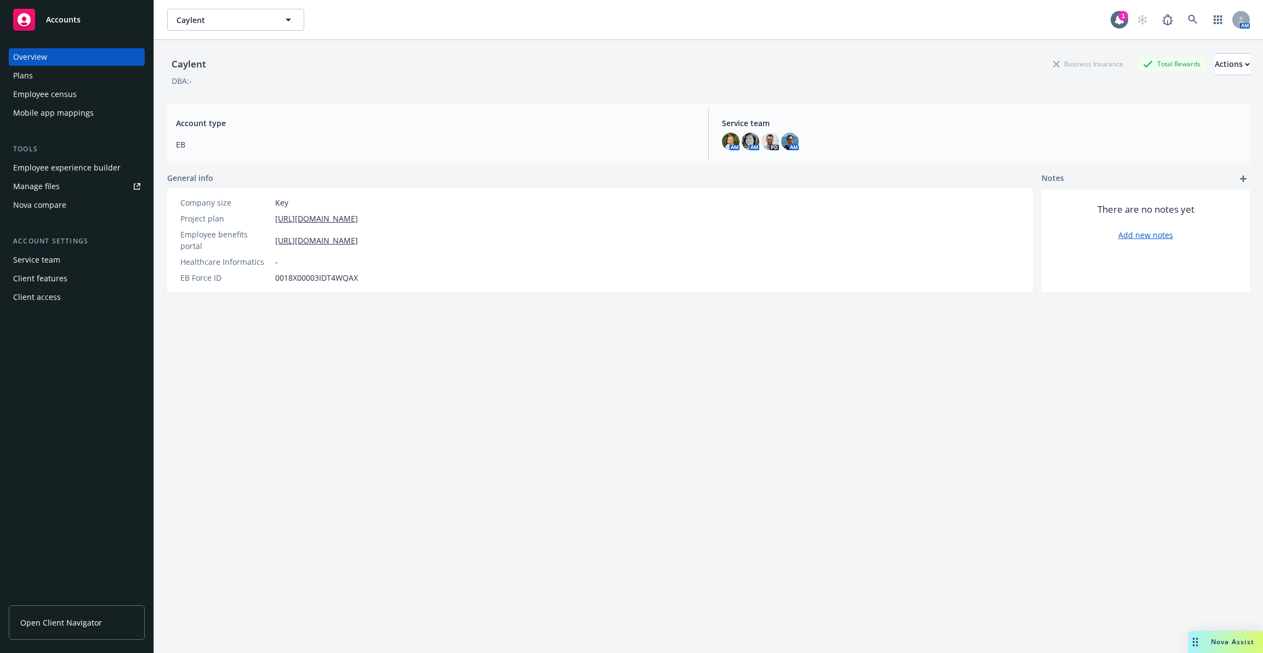  Describe the element at coordinates (435, 144) in the screenshot. I see `span: EB` at that location.